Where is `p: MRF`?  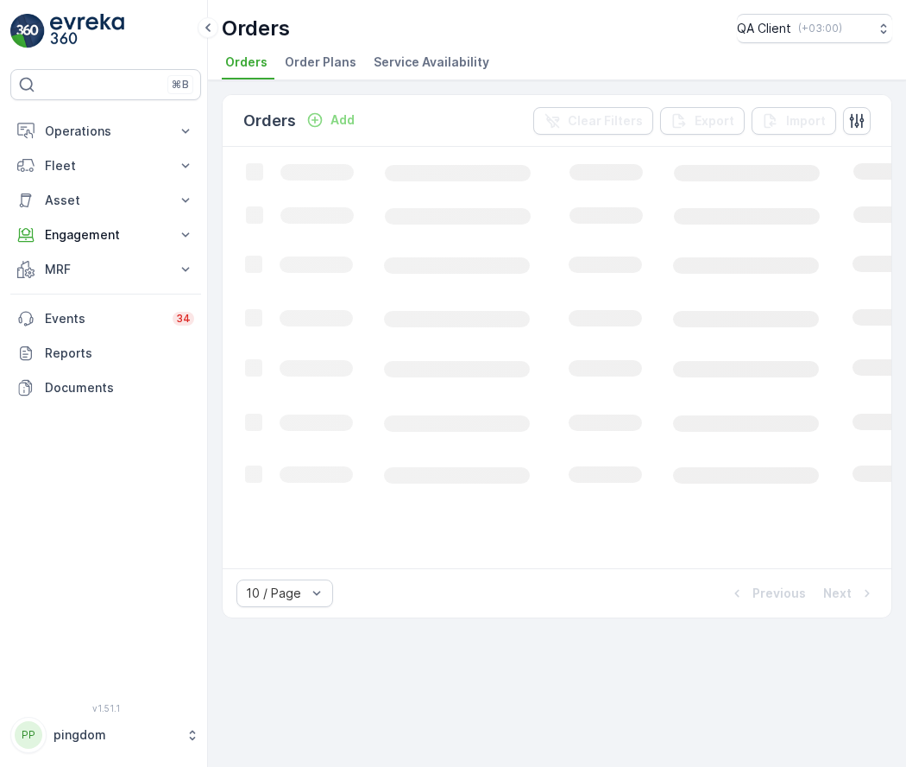
p: MRF is located at coordinates (105, 269).